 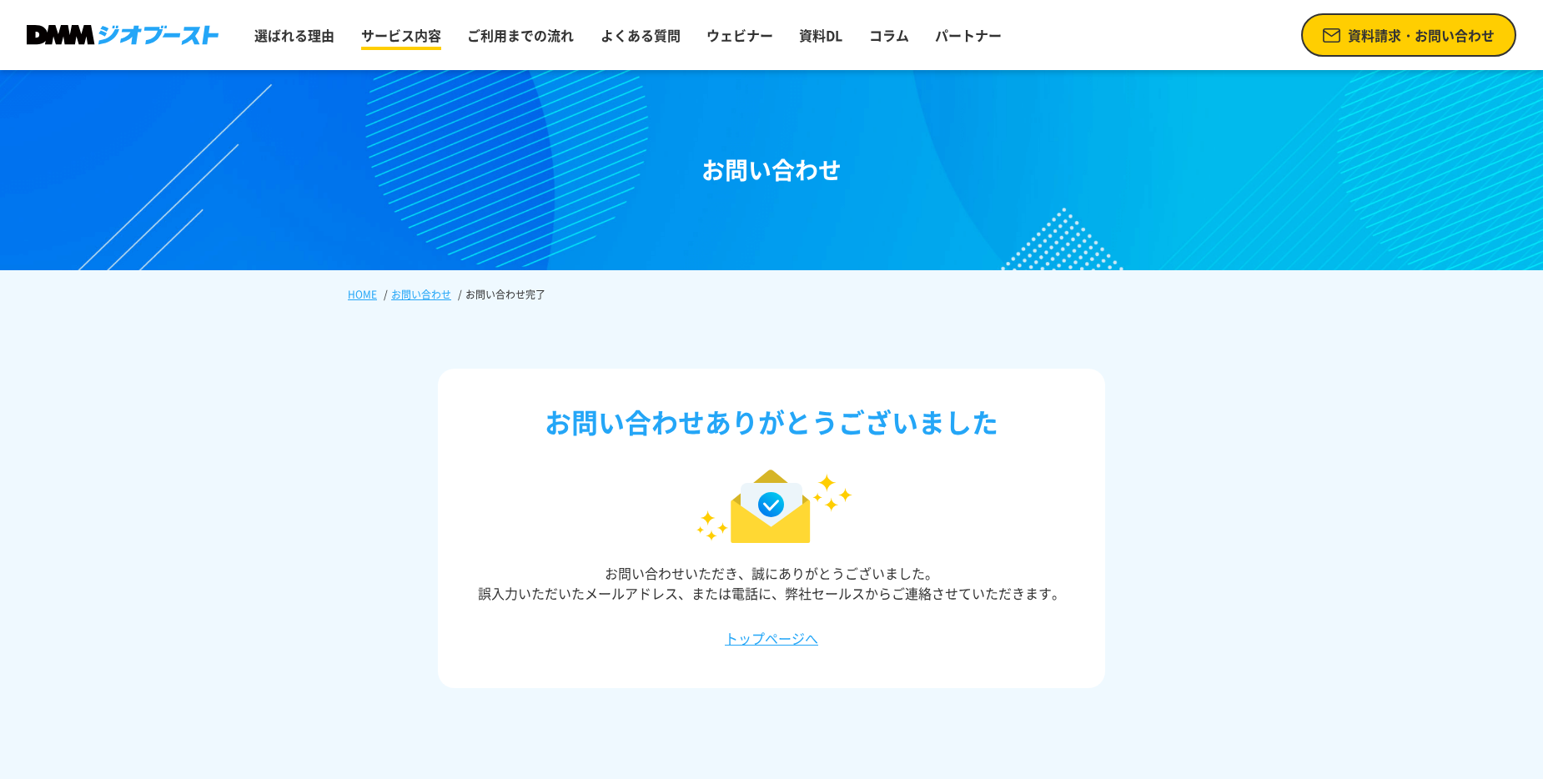 I want to click on h2: お問い合わせ ありがとうございました, so click(x=772, y=422).